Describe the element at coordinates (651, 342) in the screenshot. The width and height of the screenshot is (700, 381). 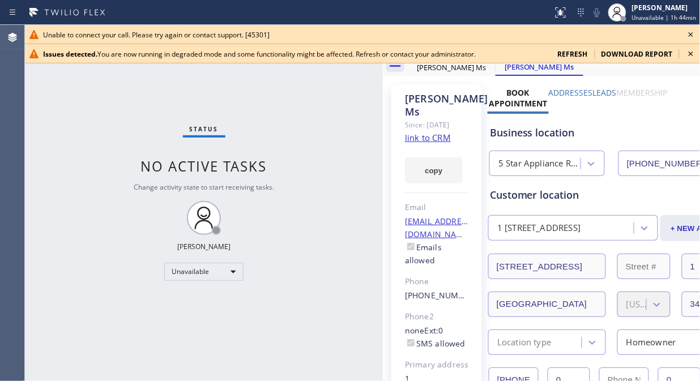
I see `div: Homeowner` at that location.